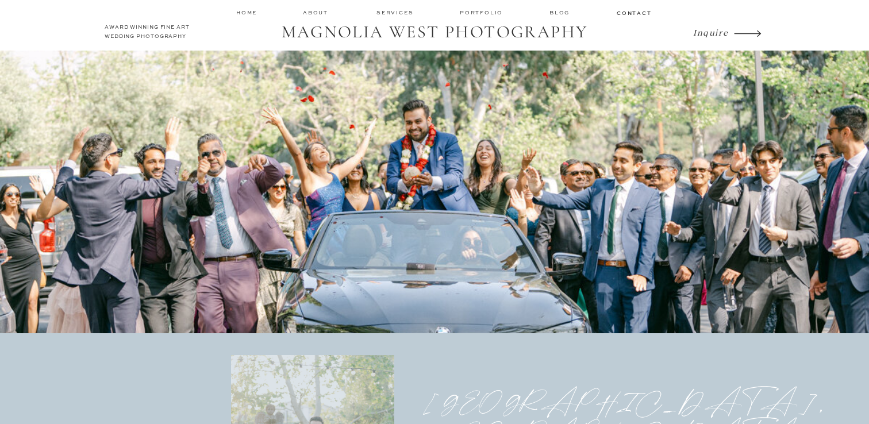 This screenshot has height=424, width=869. I want to click on i: Inquire, so click(710, 32).